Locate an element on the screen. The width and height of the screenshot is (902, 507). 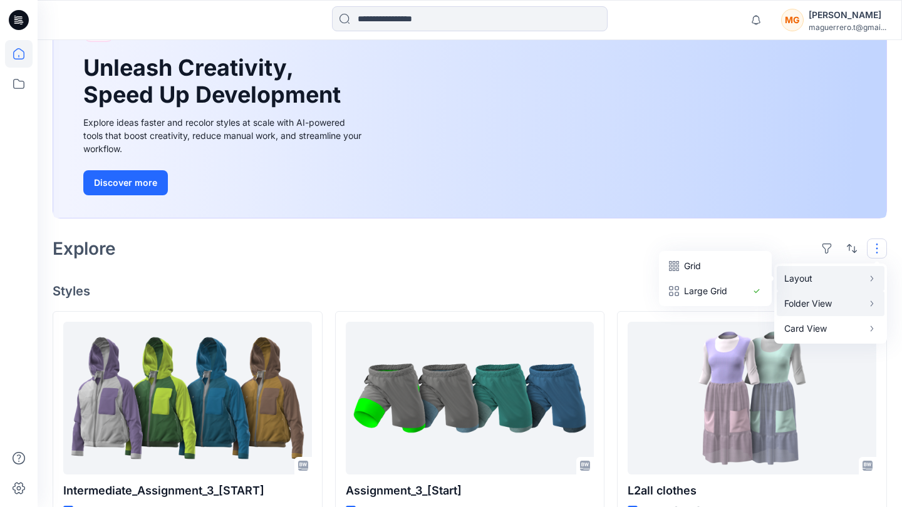
h2: Explore is located at coordinates (84, 249).